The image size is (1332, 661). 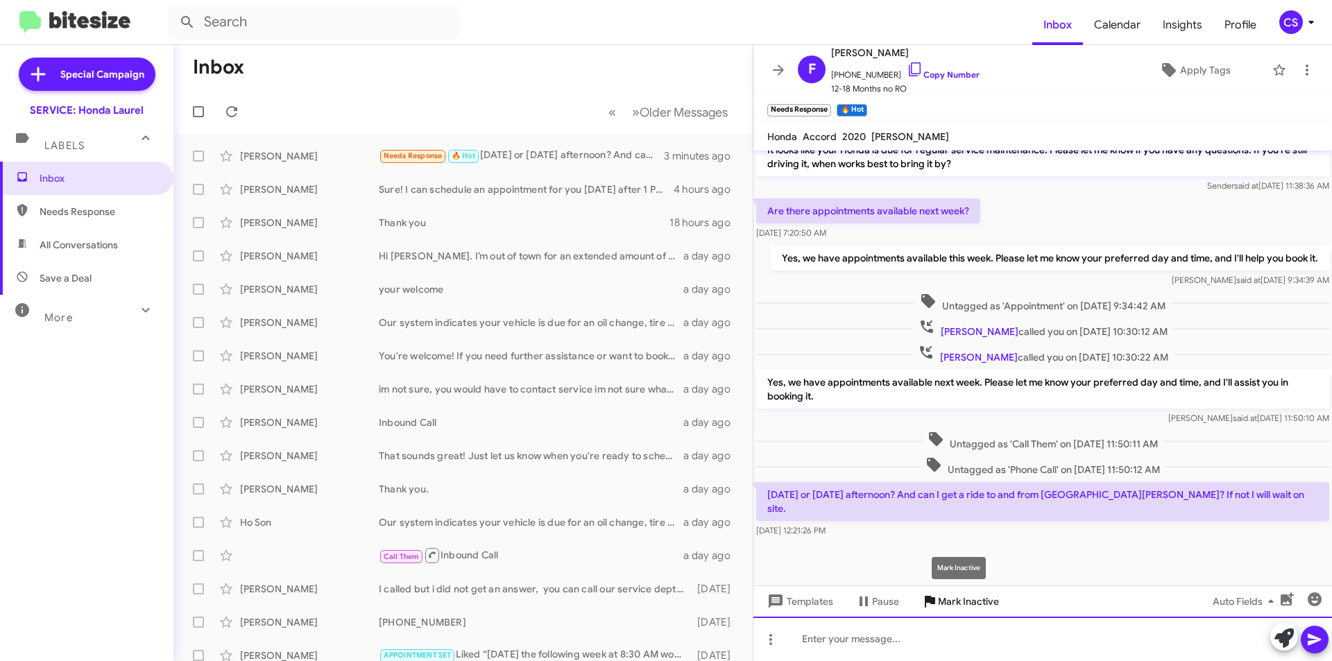 I want to click on span: Older Messages, so click(x=684, y=112).